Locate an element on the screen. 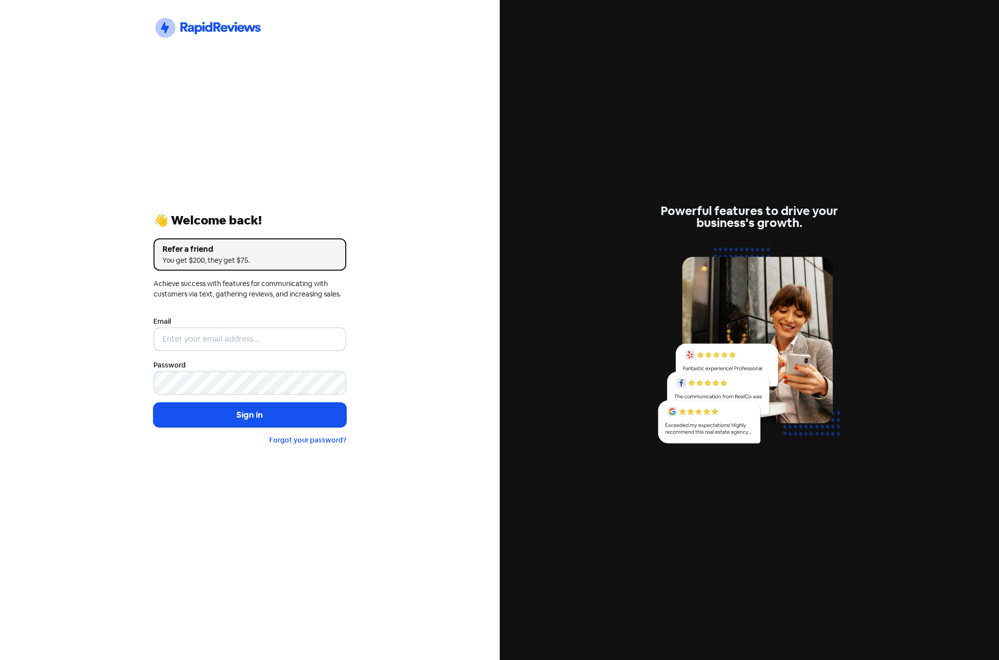 This screenshot has width=999, height=660. img: reviews is located at coordinates (749, 348).